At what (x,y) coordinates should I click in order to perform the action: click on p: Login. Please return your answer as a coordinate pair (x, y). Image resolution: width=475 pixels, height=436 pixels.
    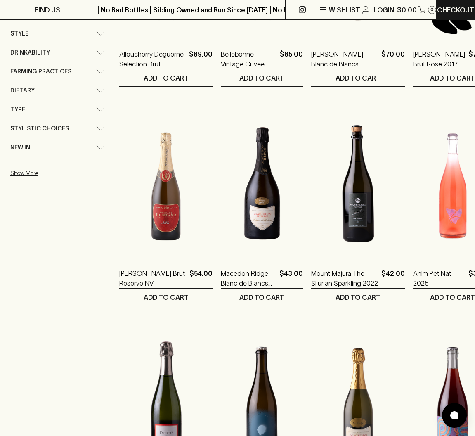
    Looking at the image, I should click on (385, 10).